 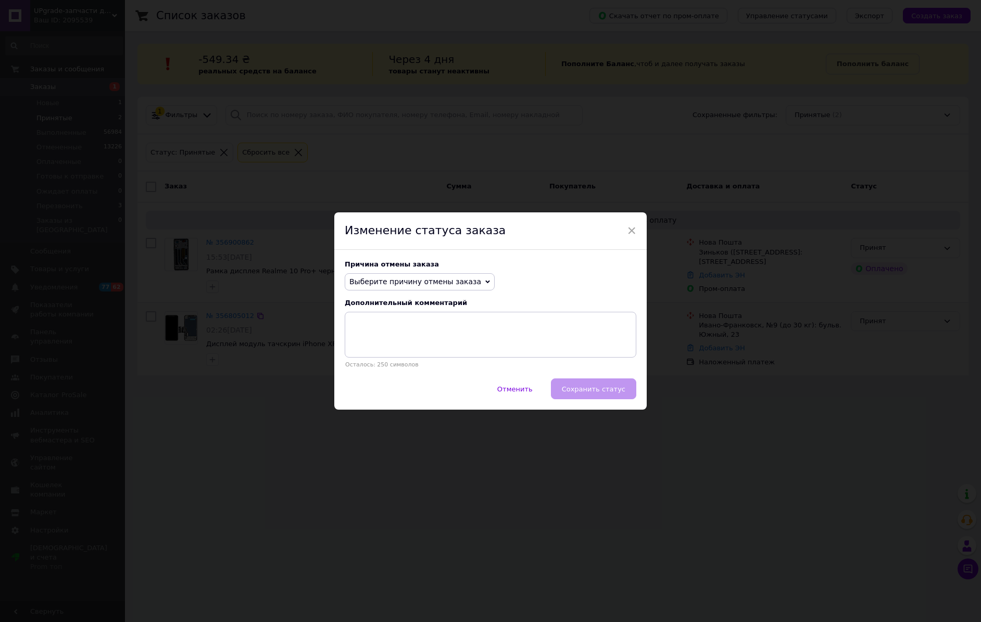 I want to click on span: Отменить, so click(x=515, y=389).